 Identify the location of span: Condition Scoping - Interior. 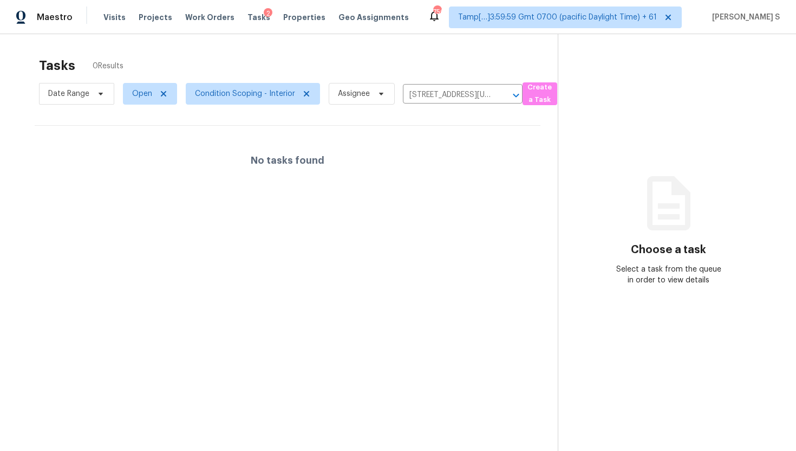
(245, 94).